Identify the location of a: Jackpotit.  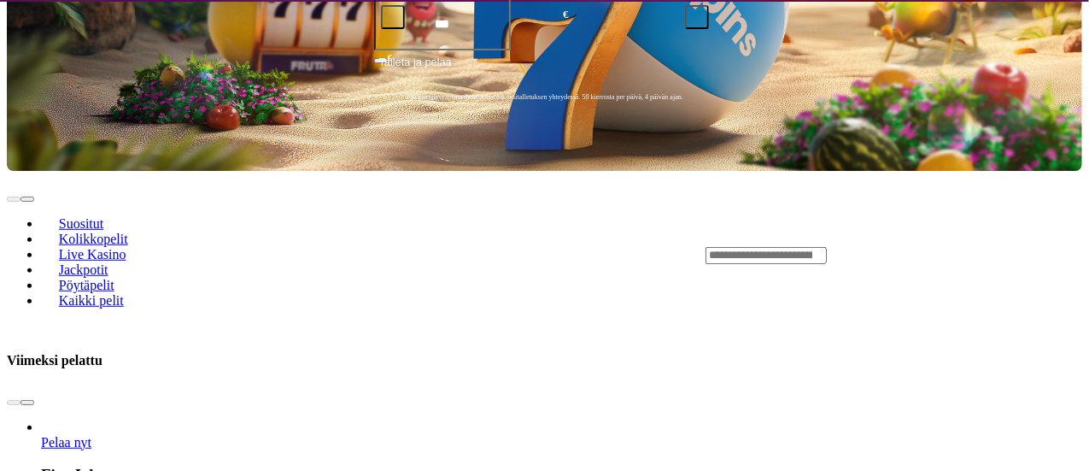
(83, 270).